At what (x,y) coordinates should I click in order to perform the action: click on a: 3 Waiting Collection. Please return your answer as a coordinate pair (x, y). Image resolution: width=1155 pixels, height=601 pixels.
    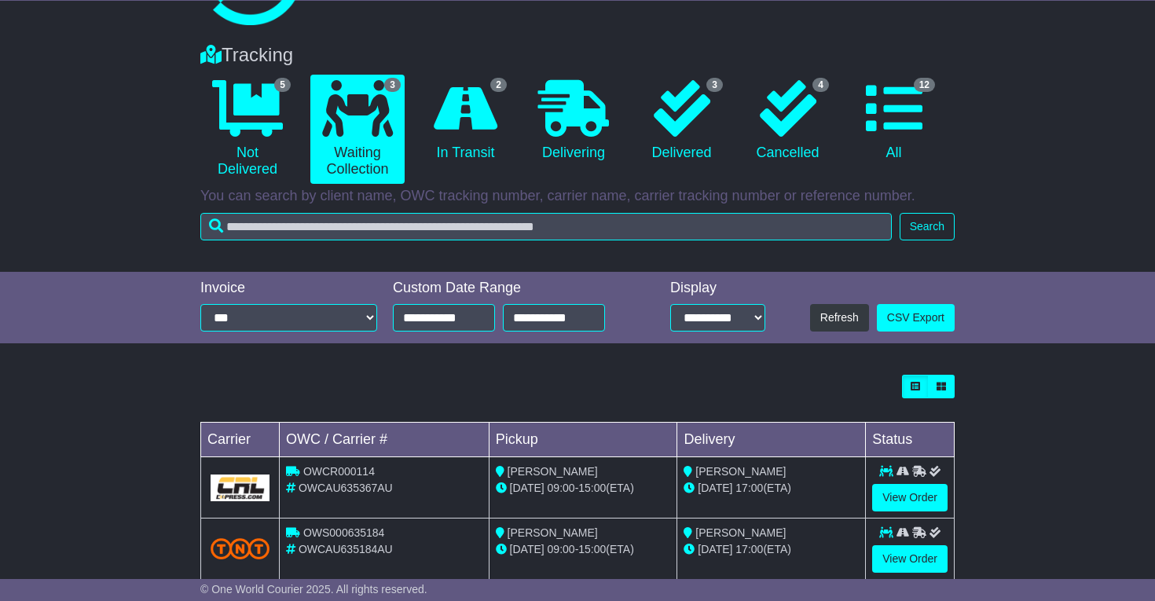
    Looking at the image, I should click on (358, 129).